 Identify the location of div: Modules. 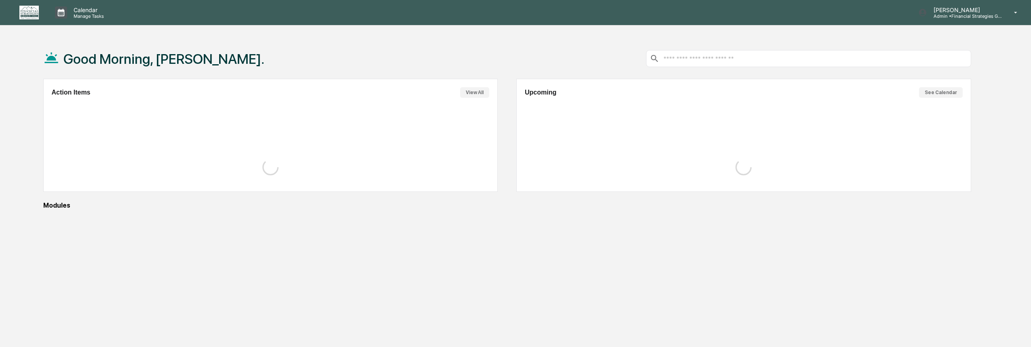
(507, 205).